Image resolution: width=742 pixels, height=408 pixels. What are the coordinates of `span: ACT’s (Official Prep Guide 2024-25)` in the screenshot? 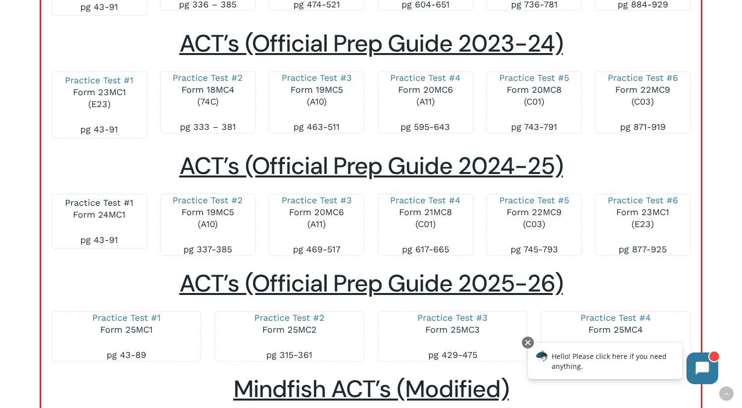 It's located at (371, 165).